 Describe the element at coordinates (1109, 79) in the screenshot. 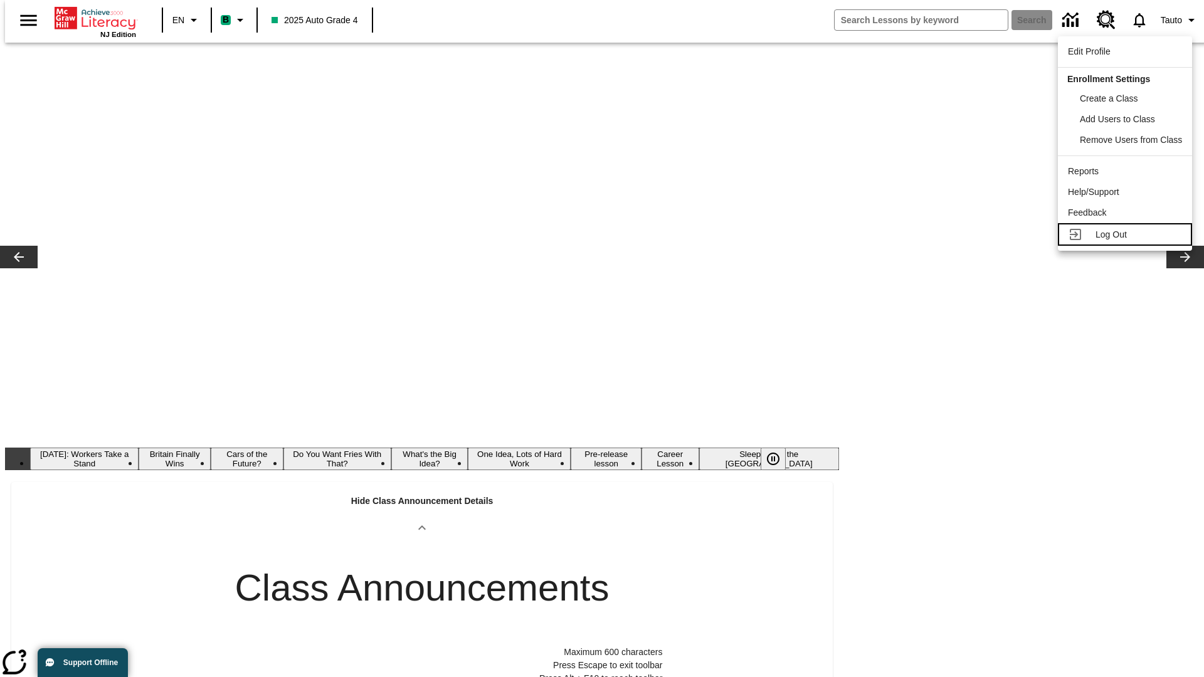

I see `span: Enrollment Settings` at that location.